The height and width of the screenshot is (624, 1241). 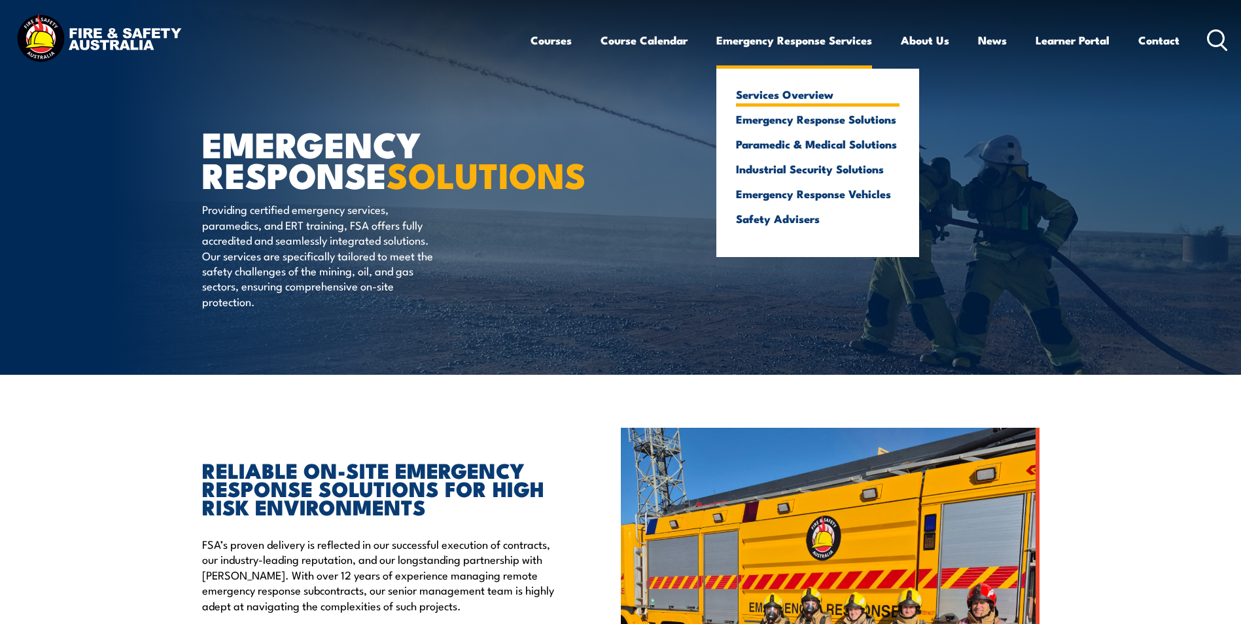 What do you see at coordinates (381, 574) in the screenshot?
I see `p: FSA’s proven delivery is reflected in our successful execution of contracts, our industry-leading...` at bounding box center [381, 574].